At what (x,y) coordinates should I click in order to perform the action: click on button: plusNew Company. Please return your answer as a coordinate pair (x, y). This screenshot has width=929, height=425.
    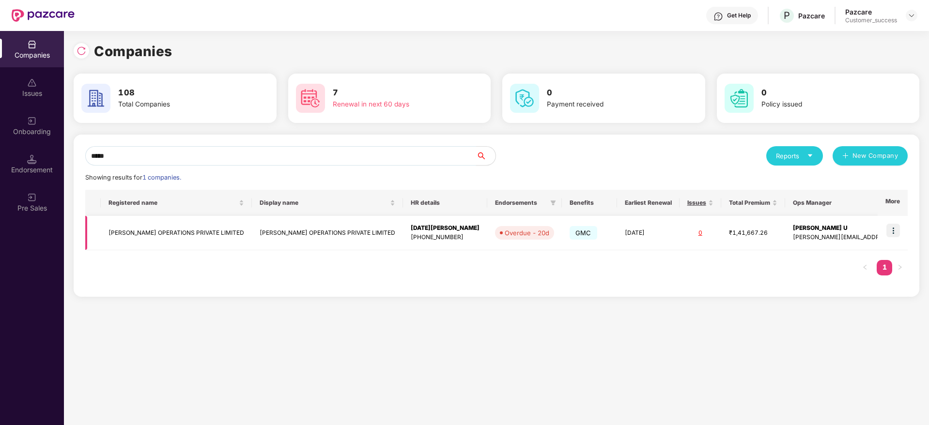
    Looking at the image, I should click on (870, 156).